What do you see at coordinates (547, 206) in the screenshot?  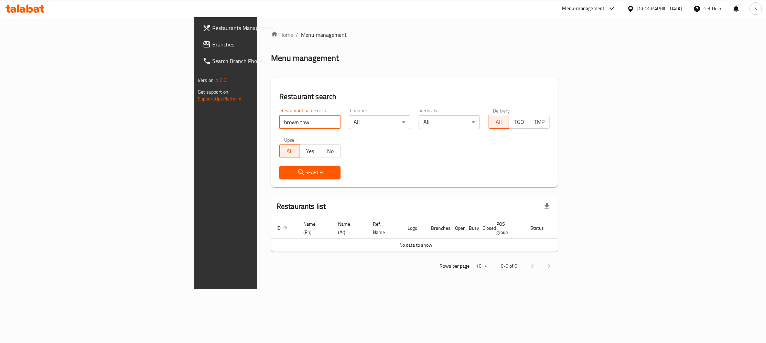 I see `div: Export file` at bounding box center [547, 206].